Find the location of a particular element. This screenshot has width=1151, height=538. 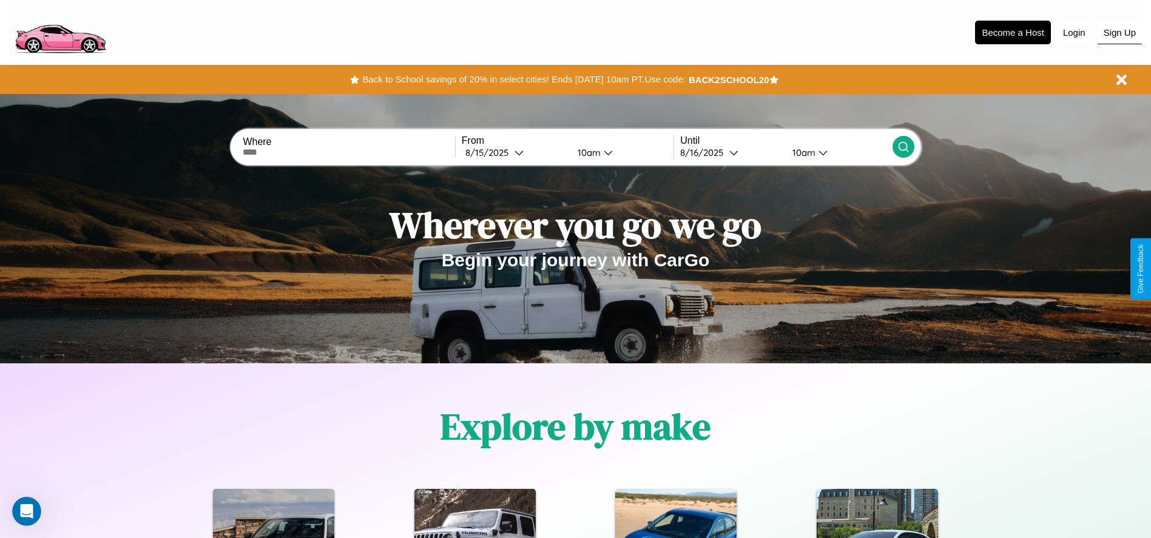

img: logo is located at coordinates (60, 31).